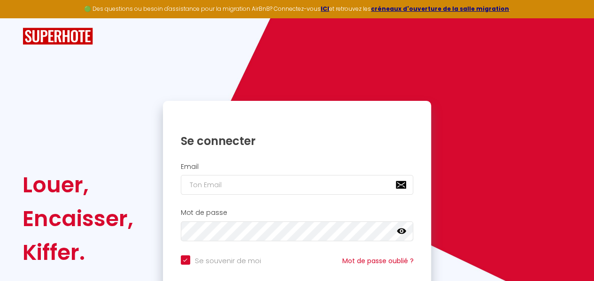  What do you see at coordinates (297, 213) in the screenshot?
I see `h2: Mot de passe` at bounding box center [297, 213].